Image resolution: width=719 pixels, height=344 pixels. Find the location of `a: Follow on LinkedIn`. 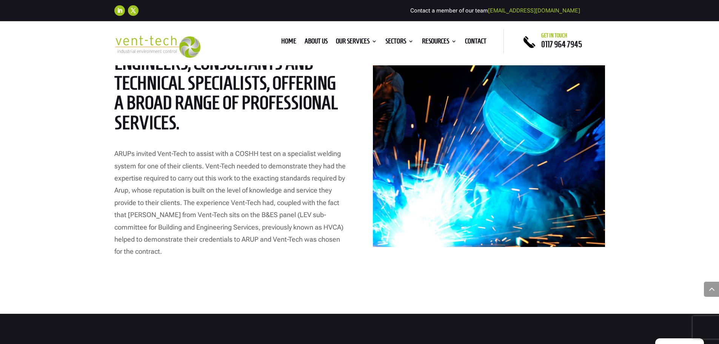

a: Follow on LinkedIn is located at coordinates (120, 11).